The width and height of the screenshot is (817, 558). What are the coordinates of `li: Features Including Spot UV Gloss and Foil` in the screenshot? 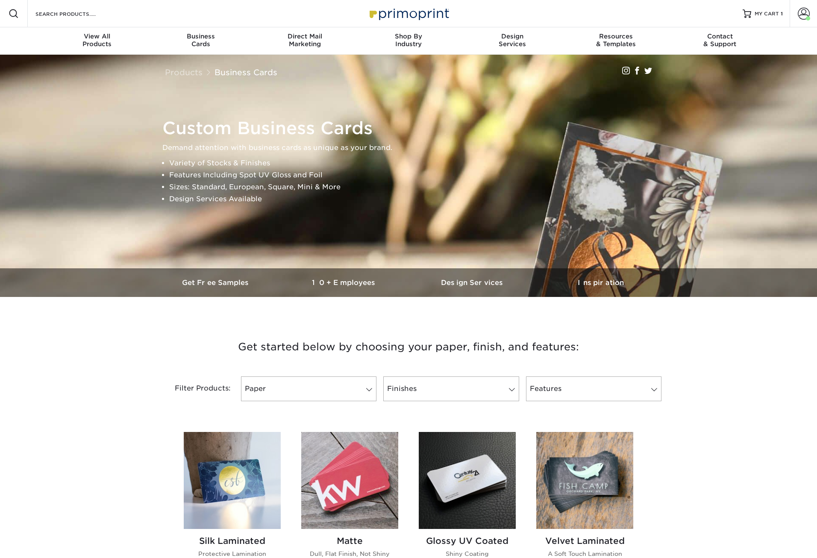 It's located at (416, 175).